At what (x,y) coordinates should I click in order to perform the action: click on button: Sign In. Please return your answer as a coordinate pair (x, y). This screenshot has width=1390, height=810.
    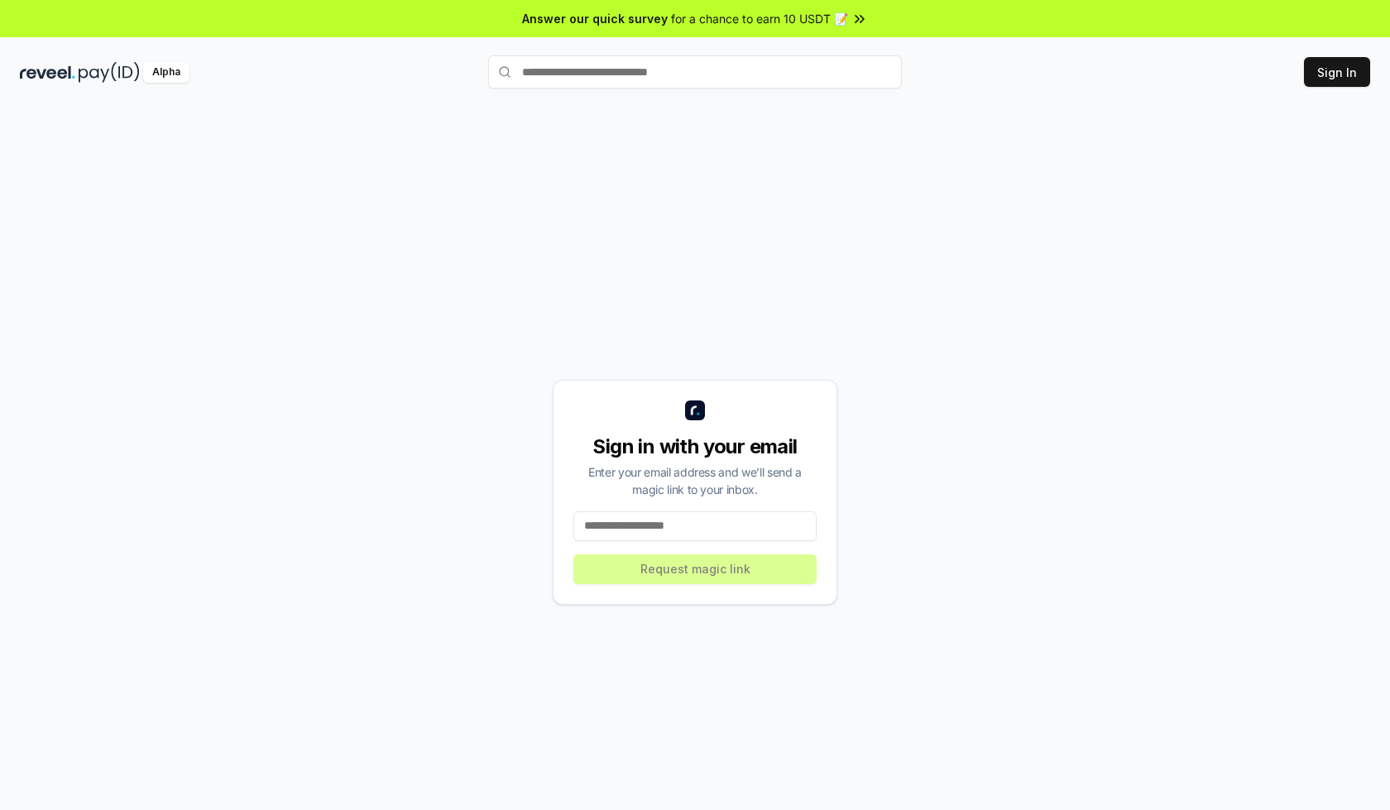
    Looking at the image, I should click on (1337, 72).